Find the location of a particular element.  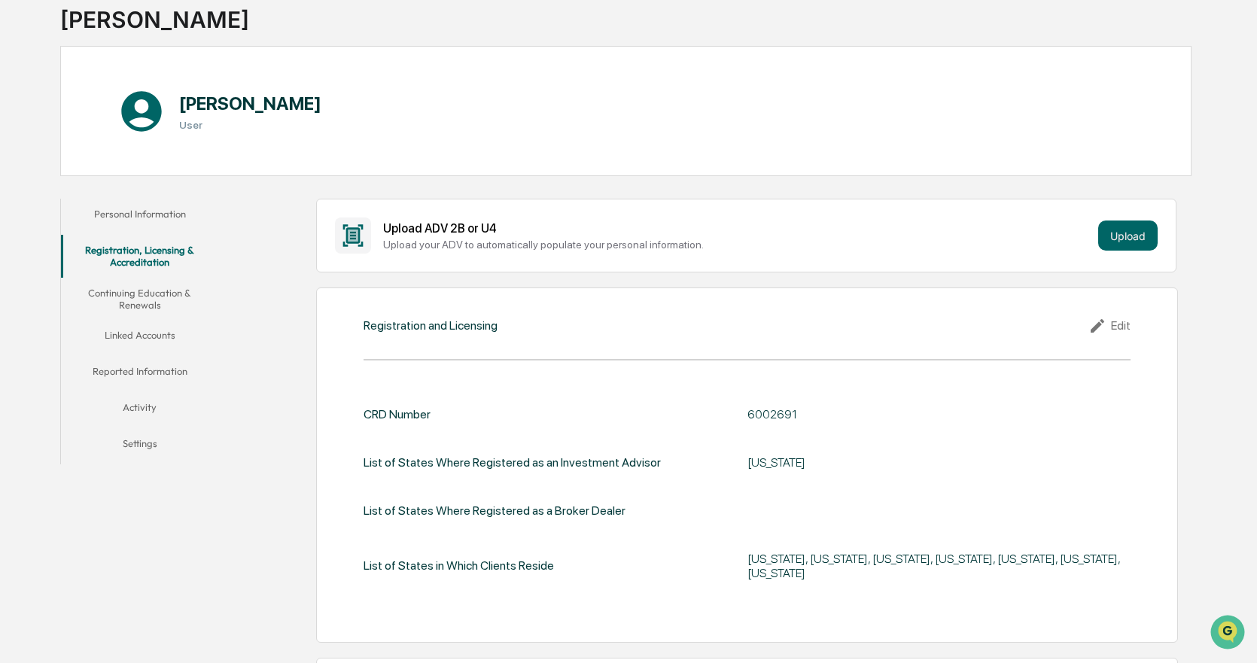

div: List of States Where Registered as an Investment Advisor is located at coordinates (512, 462).